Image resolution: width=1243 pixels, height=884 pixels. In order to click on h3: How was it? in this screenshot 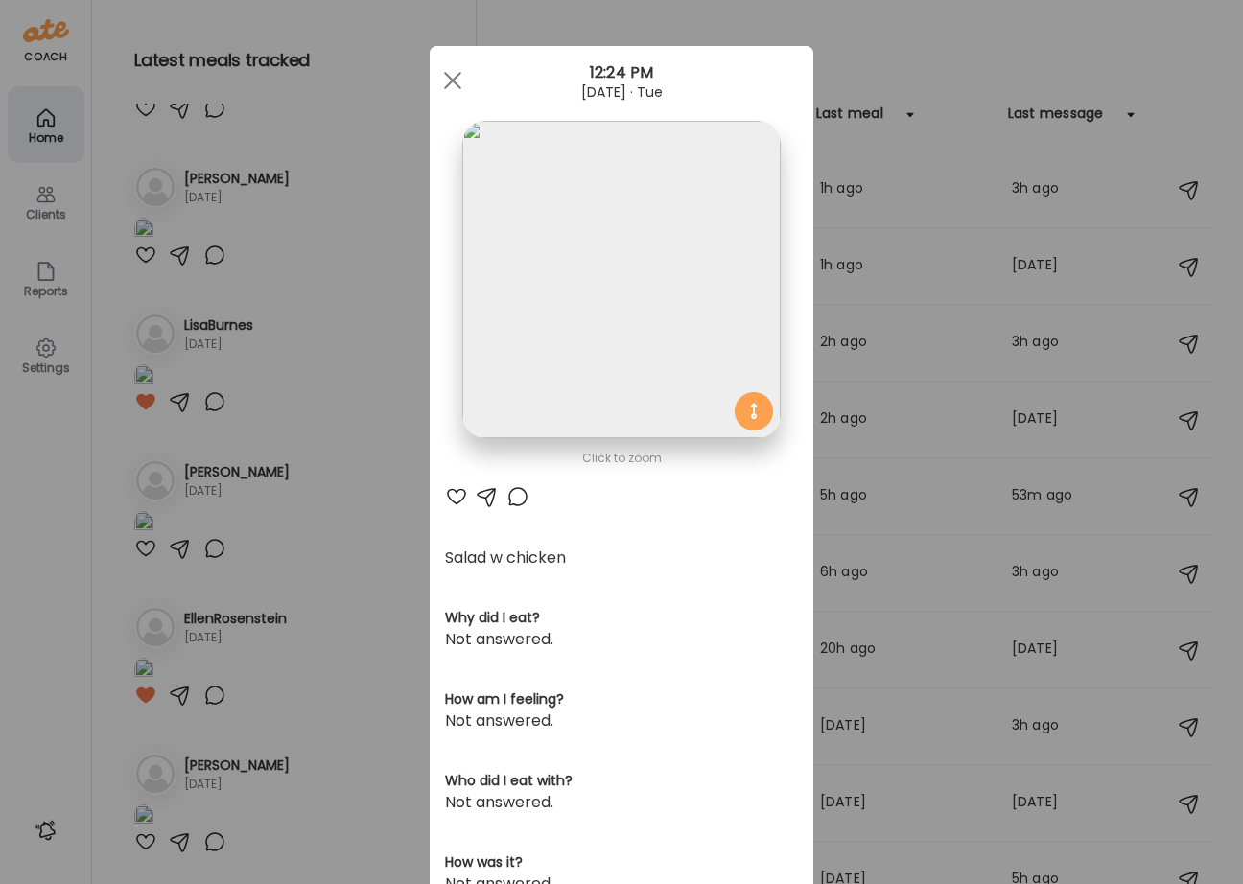, I will do `click(621, 862)`.